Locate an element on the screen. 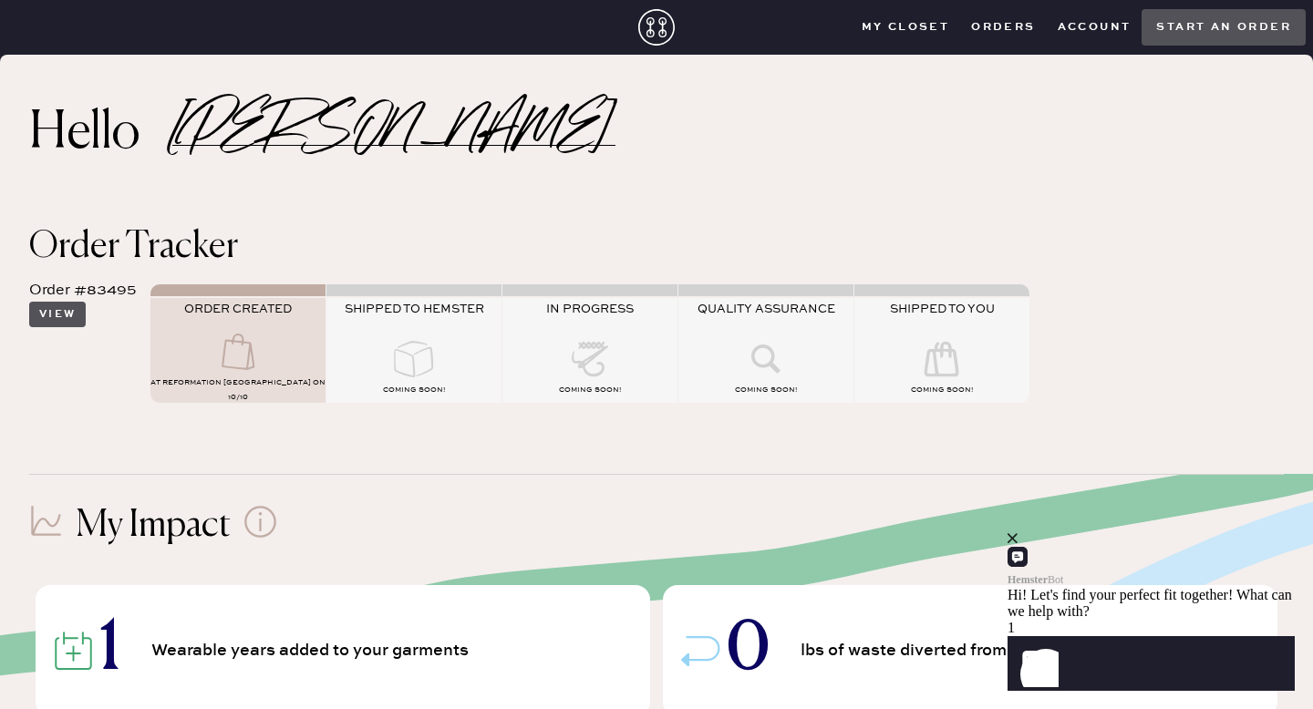 Image resolution: width=1313 pixels, height=709 pixels. h2: Hello is located at coordinates (100, 134).